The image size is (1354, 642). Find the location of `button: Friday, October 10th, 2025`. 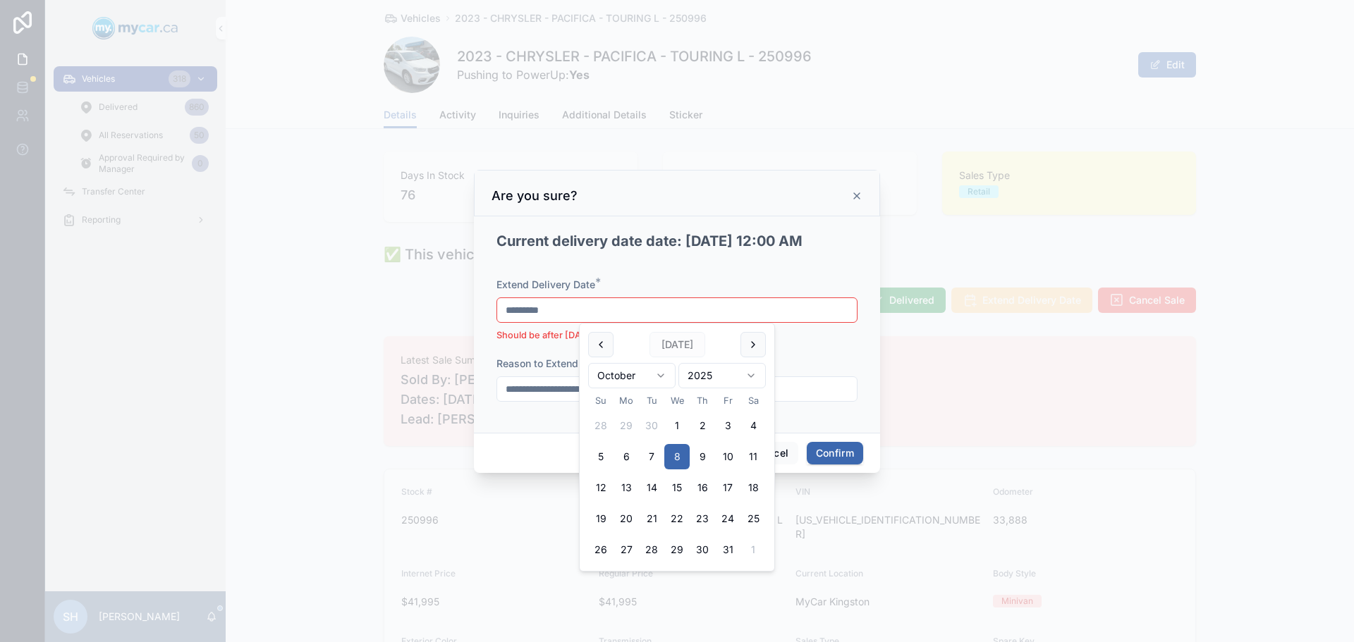

button: Friday, October 10th, 2025 is located at coordinates (728, 457).